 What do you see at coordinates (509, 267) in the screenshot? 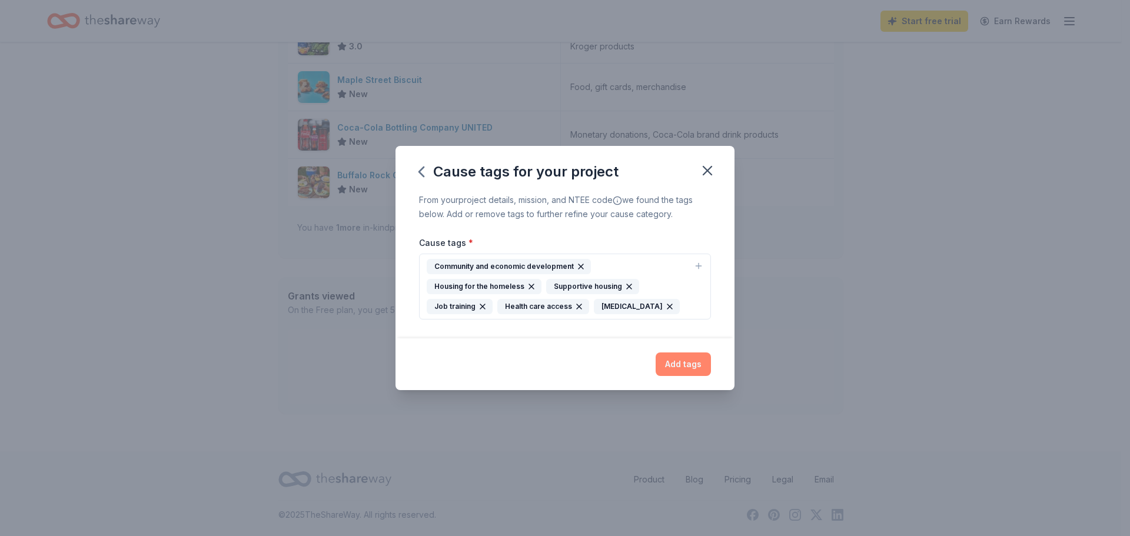
I see `div: Community and economic development` at bounding box center [509, 267].